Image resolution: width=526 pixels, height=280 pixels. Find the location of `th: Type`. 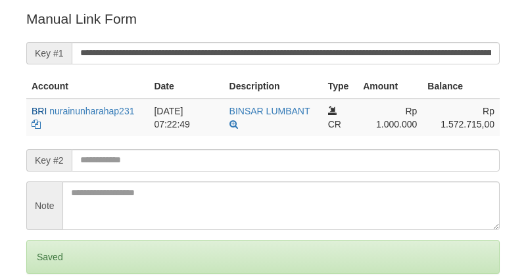

th: Type is located at coordinates (341, 86).